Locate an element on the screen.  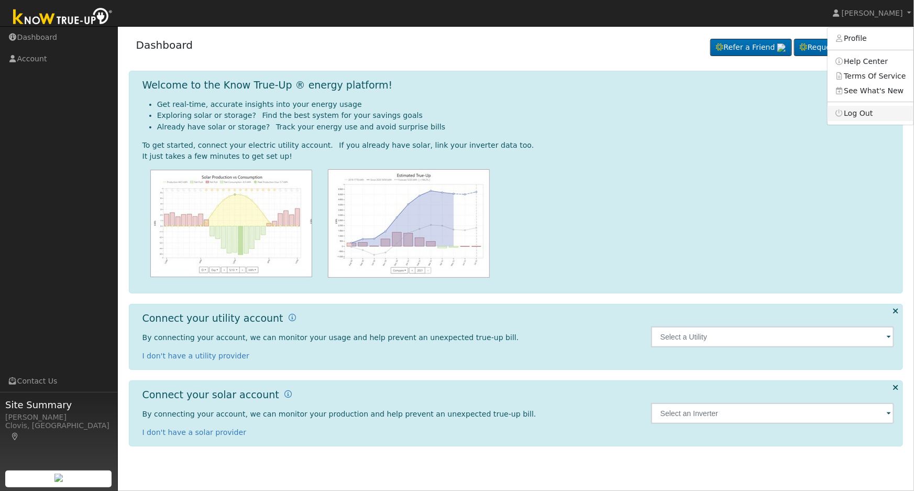
a: Dashboard is located at coordinates (164, 45).